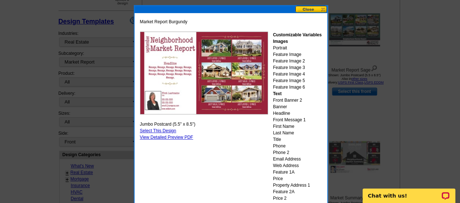  Describe the element at coordinates (280, 41) in the screenshot. I see `strong: Images` at that location.